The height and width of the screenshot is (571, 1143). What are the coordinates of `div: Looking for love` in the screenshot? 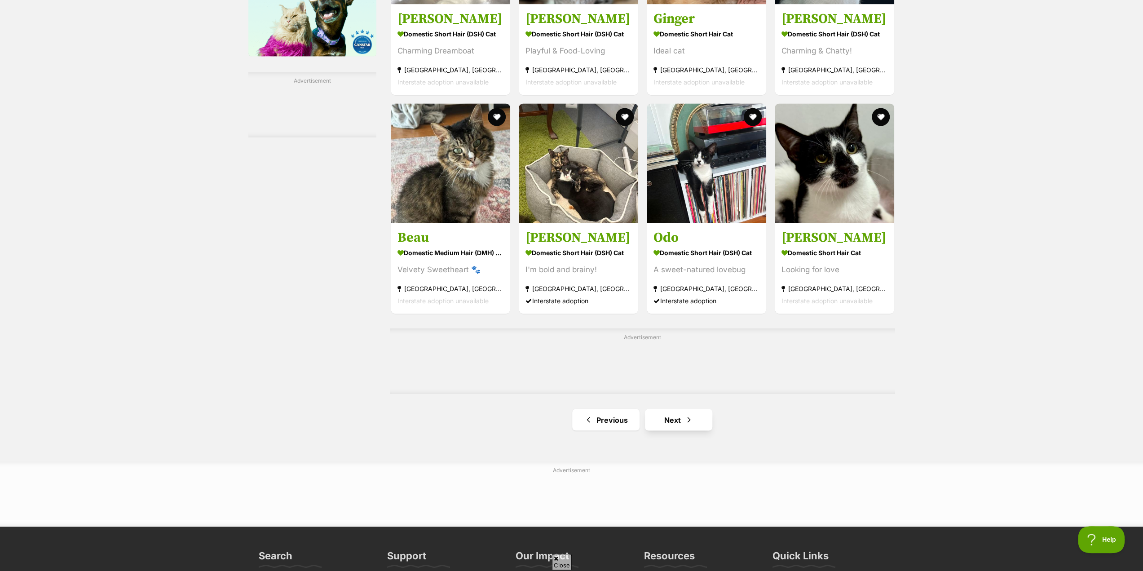 It's located at (835, 270).